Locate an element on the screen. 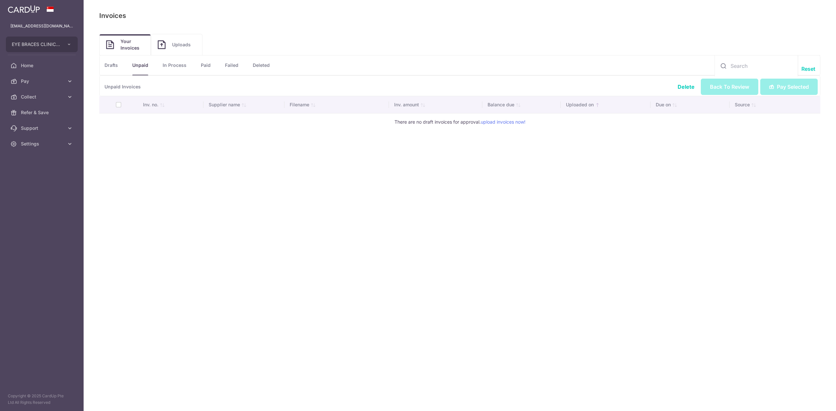 The width and height of the screenshot is (836, 411). td: There are no draft invoices for approval. is located at coordinates (460, 122).